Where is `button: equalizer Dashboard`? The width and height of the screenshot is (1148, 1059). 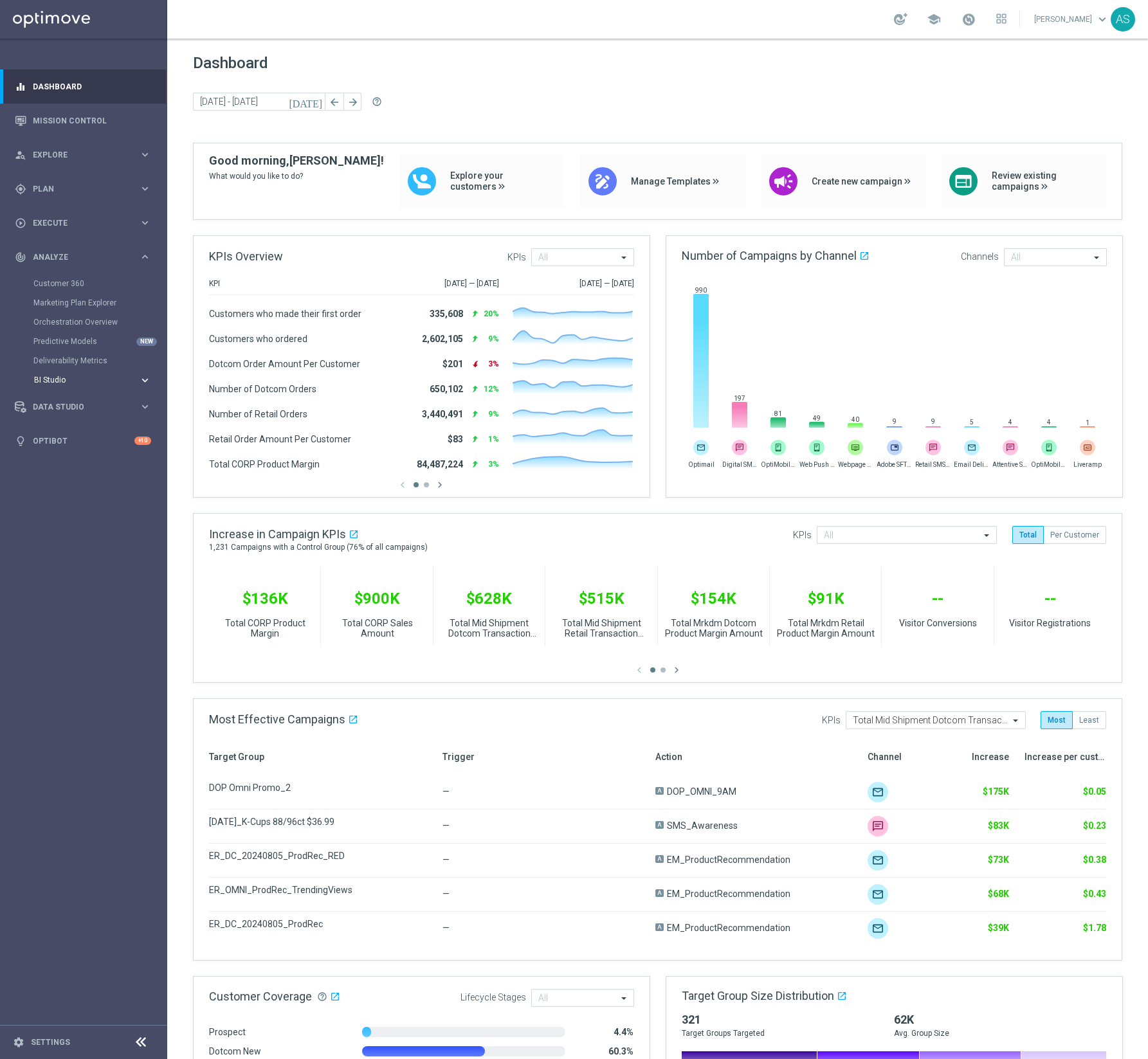 button: equalizer Dashboard is located at coordinates (83, 87).